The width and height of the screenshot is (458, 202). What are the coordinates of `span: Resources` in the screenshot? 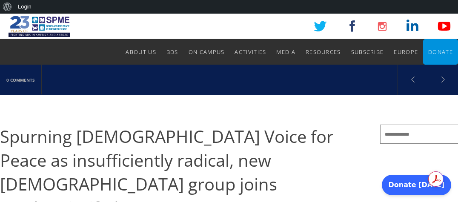 It's located at (323, 52).